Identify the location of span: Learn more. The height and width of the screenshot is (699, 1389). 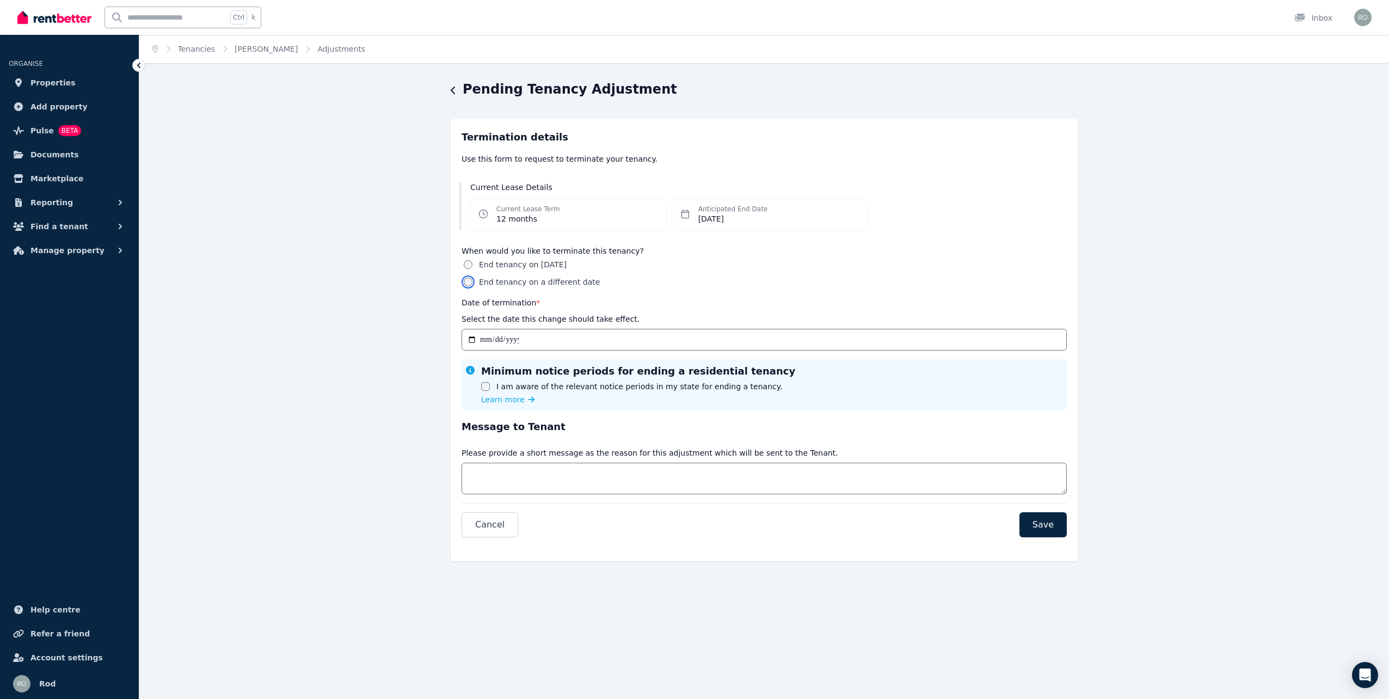
(503, 400).